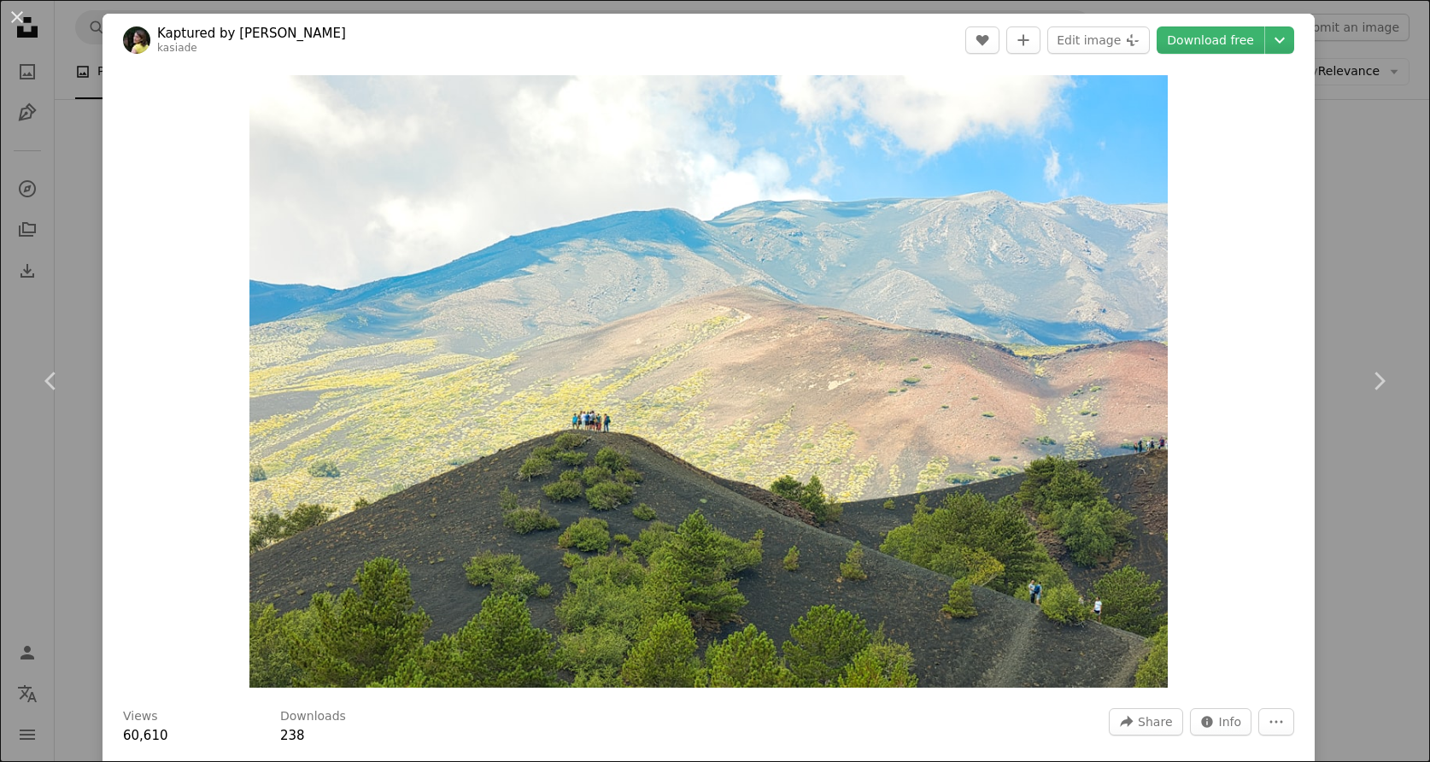 Image resolution: width=1430 pixels, height=762 pixels. Describe the element at coordinates (982, 40) in the screenshot. I see `button: Like` at that location.